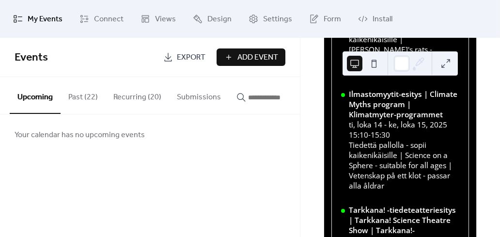 The width and height of the screenshot is (500, 237). Describe the element at coordinates (31, 58) in the screenshot. I see `span: Events` at that location.